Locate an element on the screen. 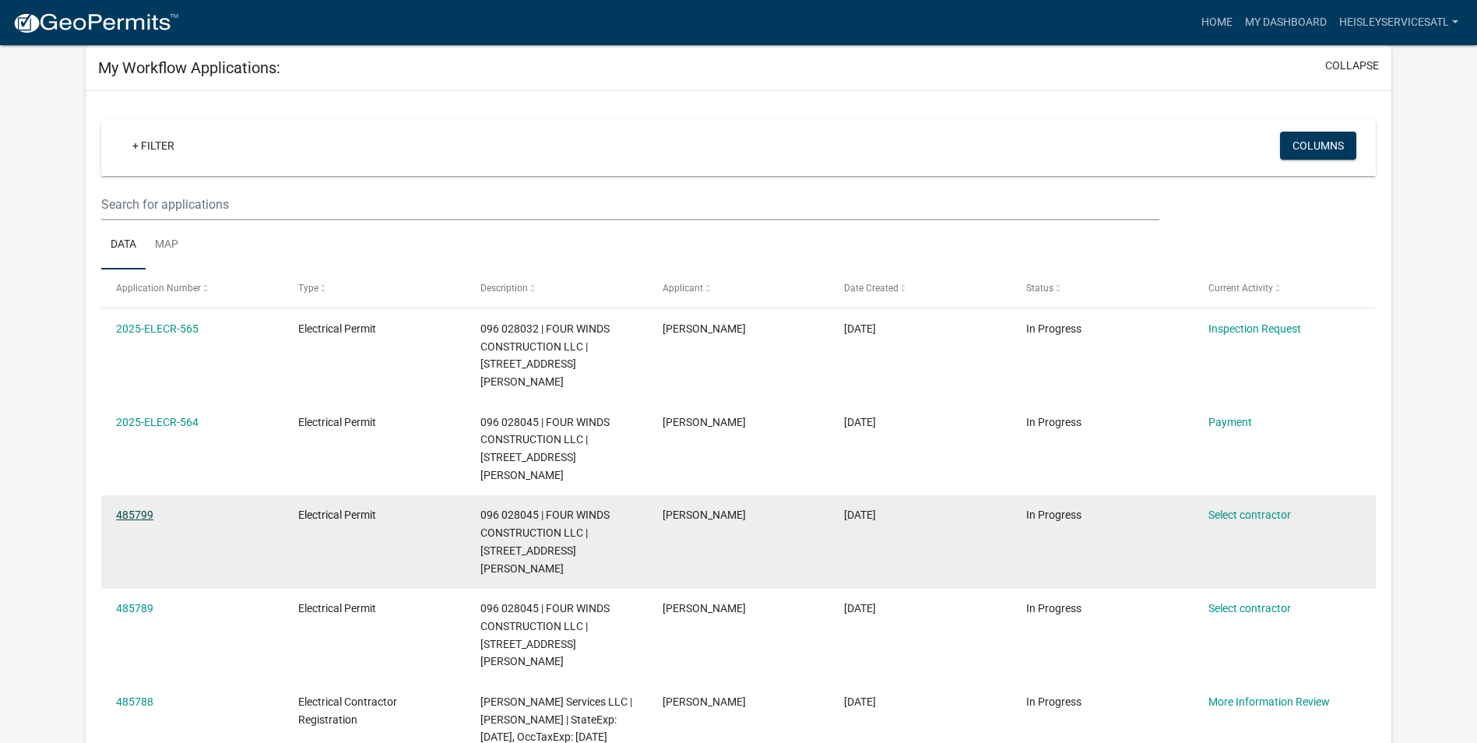  datatable-header-cell: Description is located at coordinates (557, 288).